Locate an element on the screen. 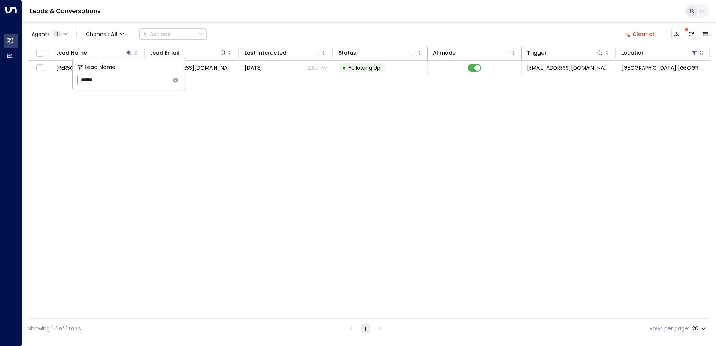  span: Following Up is located at coordinates (364, 68).